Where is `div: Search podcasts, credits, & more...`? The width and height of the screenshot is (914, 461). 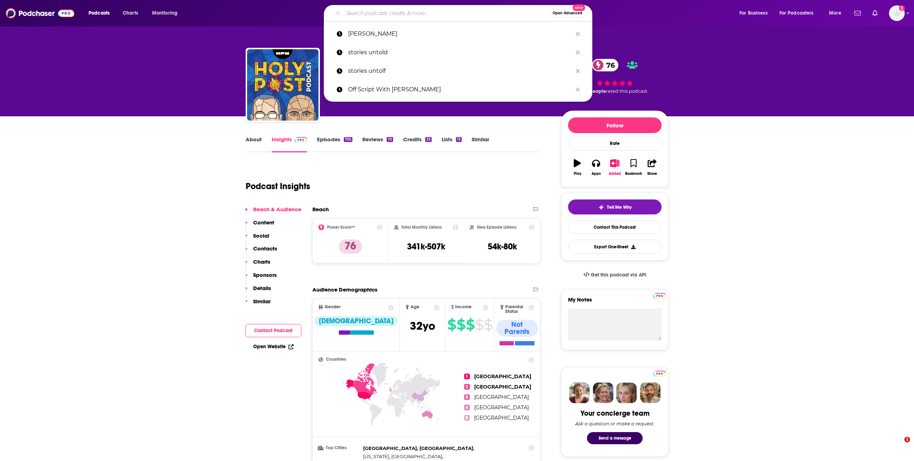 div: Search podcasts, credits, & more... is located at coordinates (465, 13).